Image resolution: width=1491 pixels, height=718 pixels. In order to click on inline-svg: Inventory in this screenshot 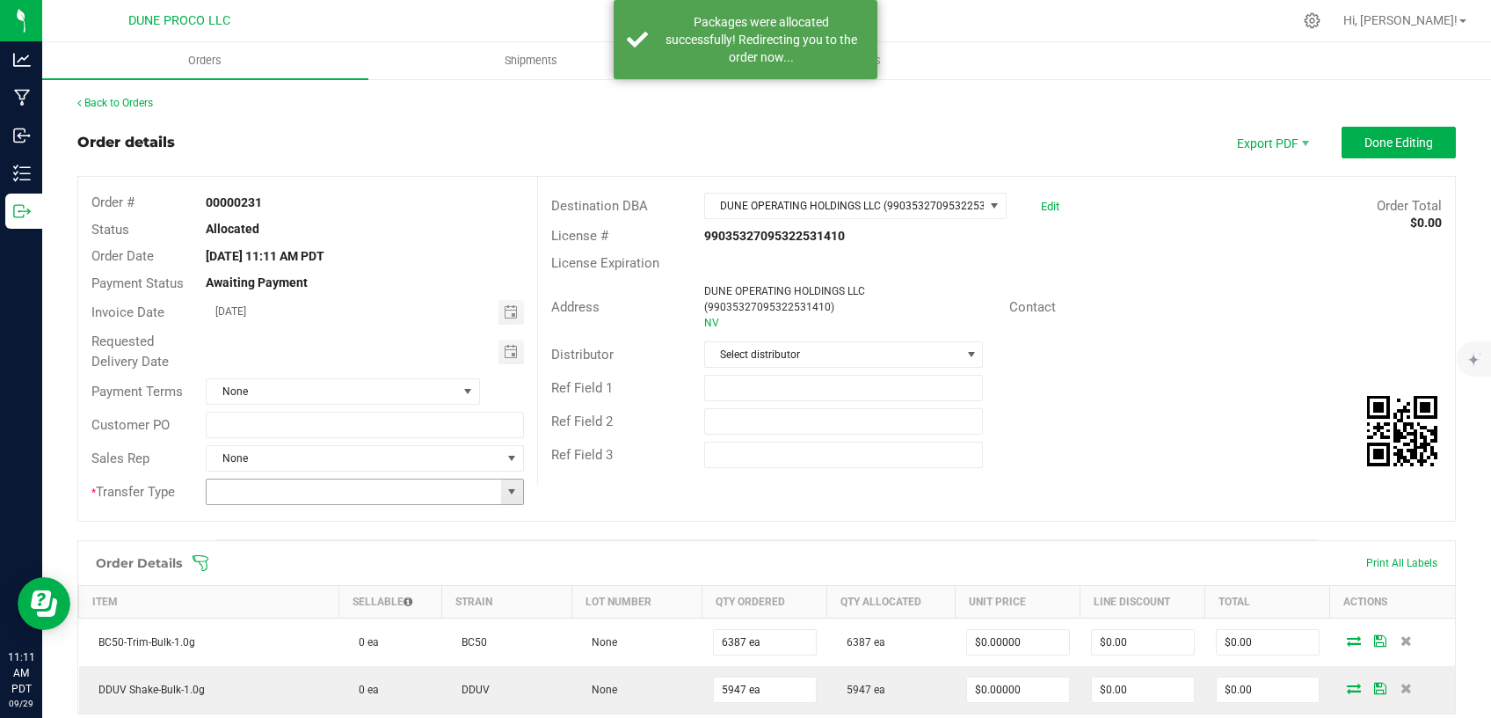, I will do `click(22, 173)`.